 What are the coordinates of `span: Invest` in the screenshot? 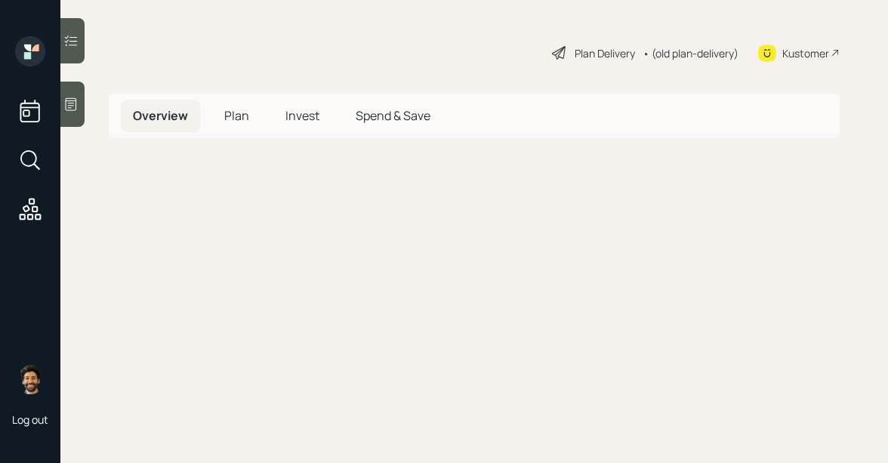 It's located at (302, 115).